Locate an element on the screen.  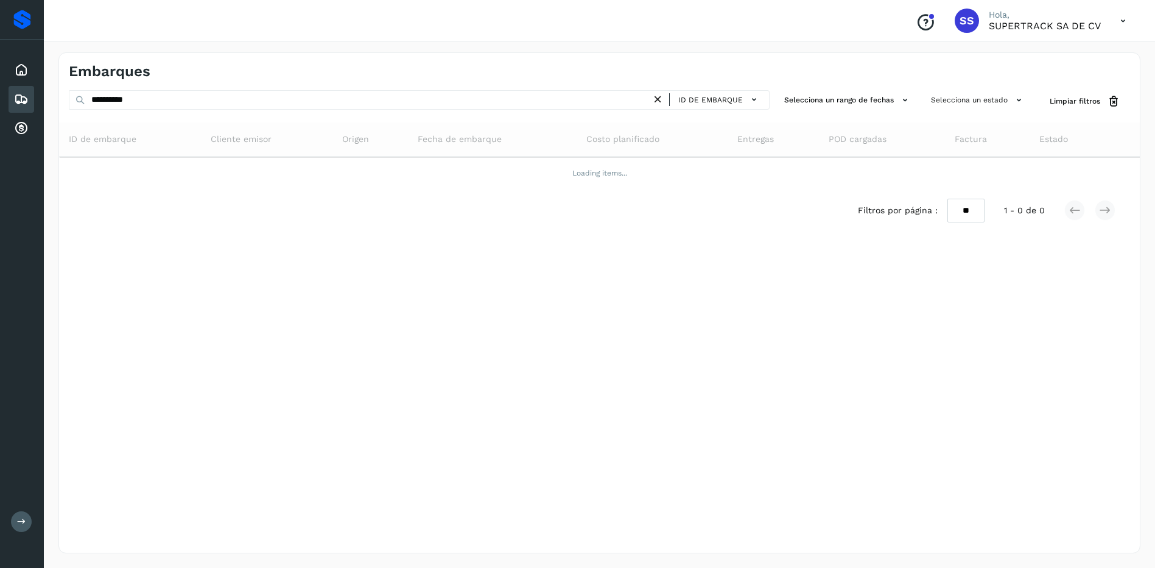
span: Estado is located at coordinates (1054, 139).